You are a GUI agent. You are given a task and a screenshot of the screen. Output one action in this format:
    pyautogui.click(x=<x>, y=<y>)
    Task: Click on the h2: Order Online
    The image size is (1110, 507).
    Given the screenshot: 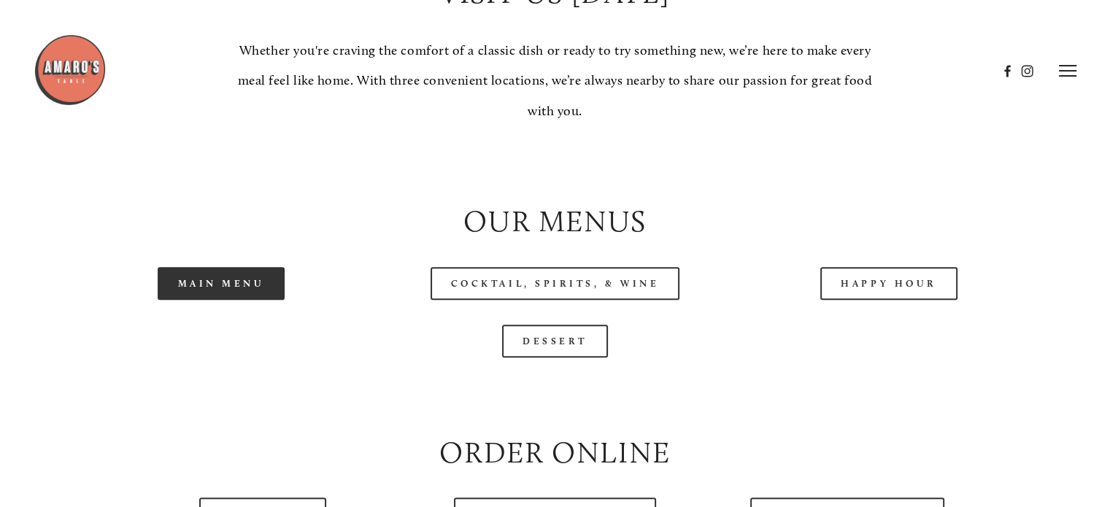 What is the action you would take?
    pyautogui.click(x=554, y=452)
    